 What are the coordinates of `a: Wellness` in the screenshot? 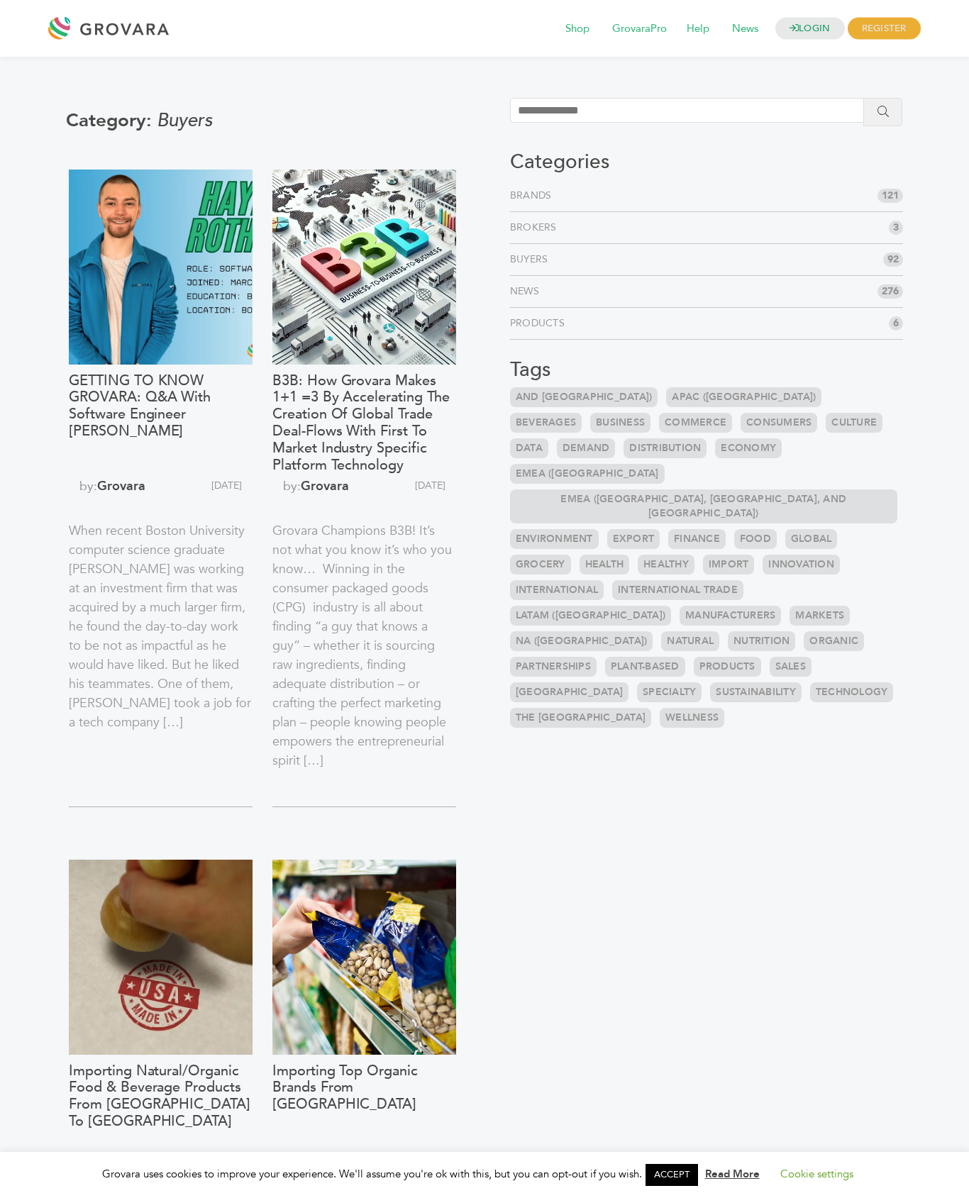 It's located at (691, 718).